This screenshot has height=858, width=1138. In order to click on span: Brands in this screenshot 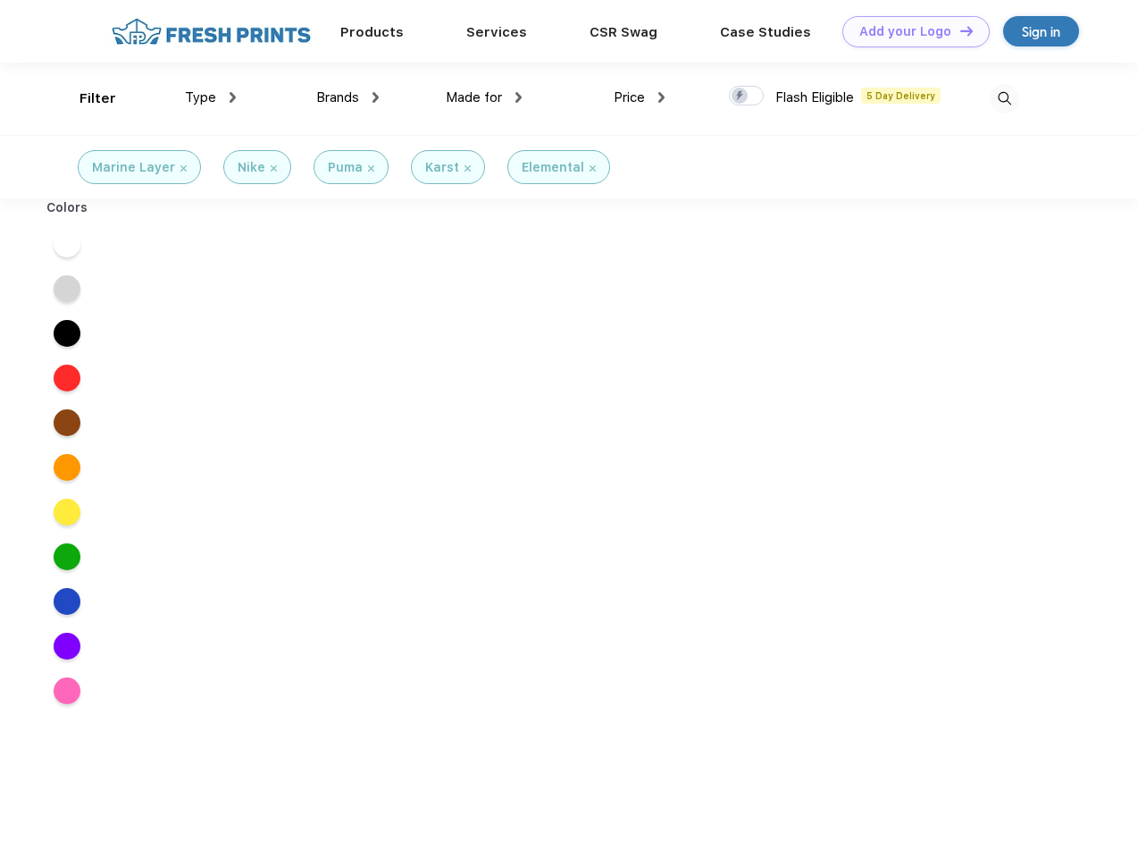, I will do `click(338, 97)`.